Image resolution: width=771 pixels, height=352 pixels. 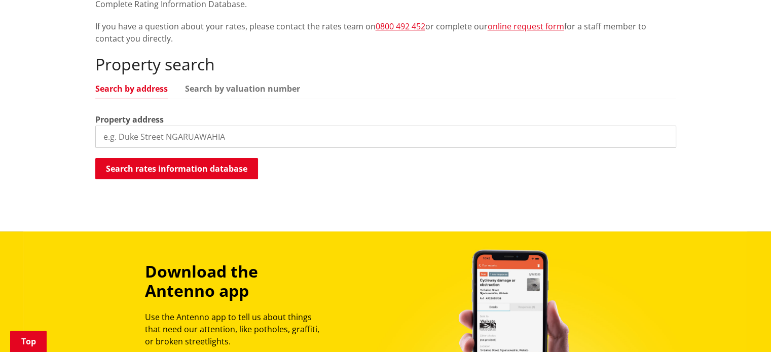 What do you see at coordinates (401, 26) in the screenshot?
I see `a: 0800 492 452` at bounding box center [401, 26].